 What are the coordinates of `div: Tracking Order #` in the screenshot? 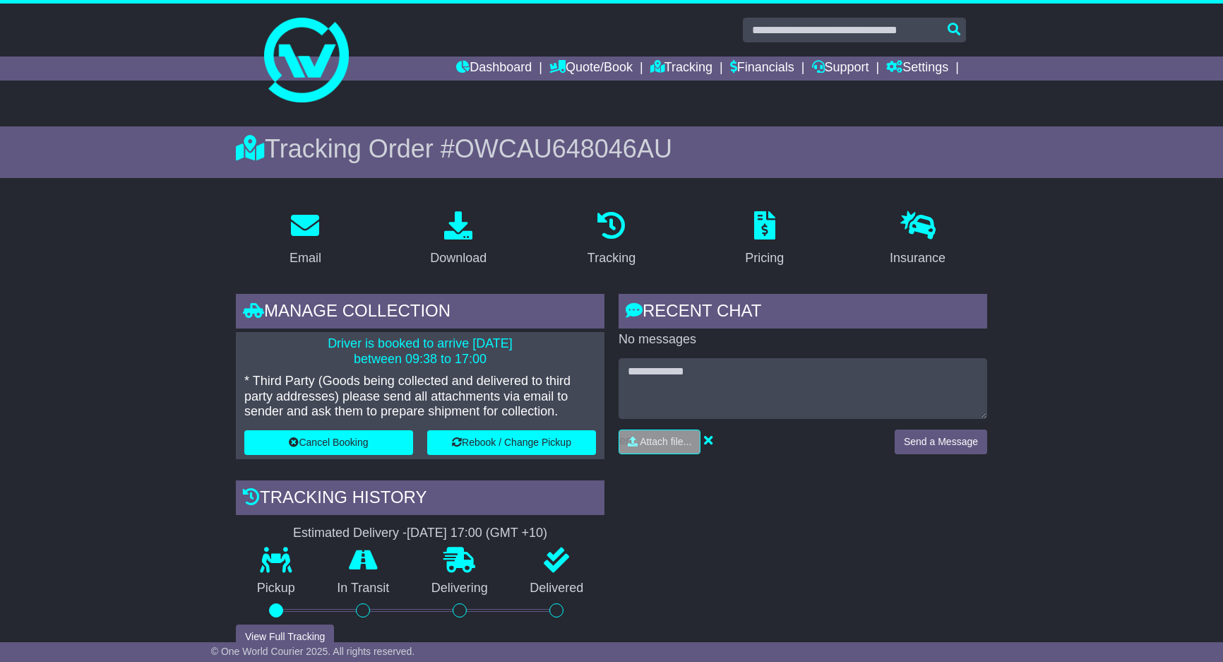 It's located at (612, 148).